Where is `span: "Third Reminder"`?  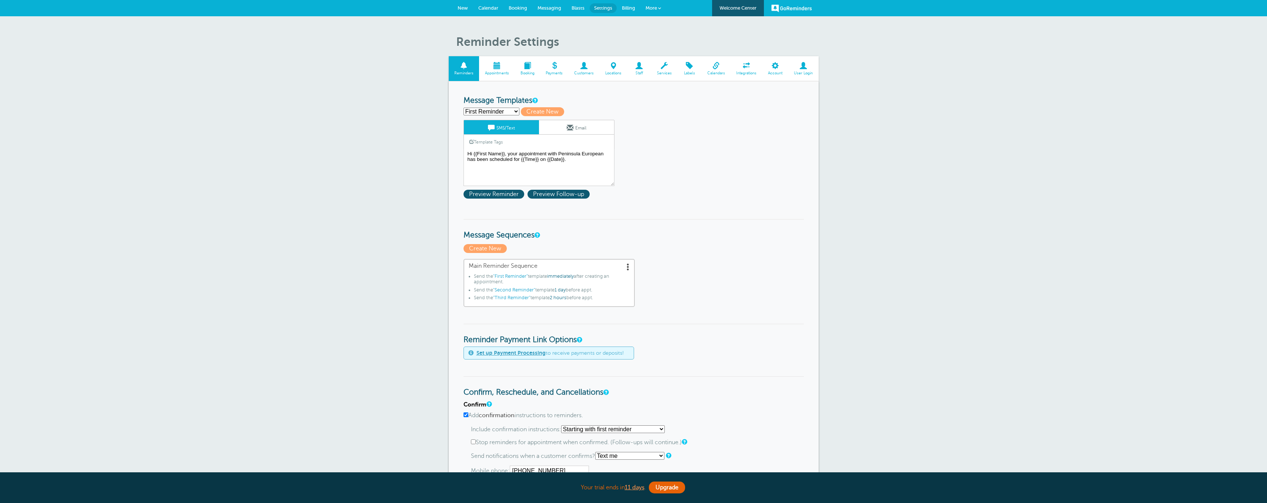
span: "Third Reminder" is located at coordinates (512, 298).